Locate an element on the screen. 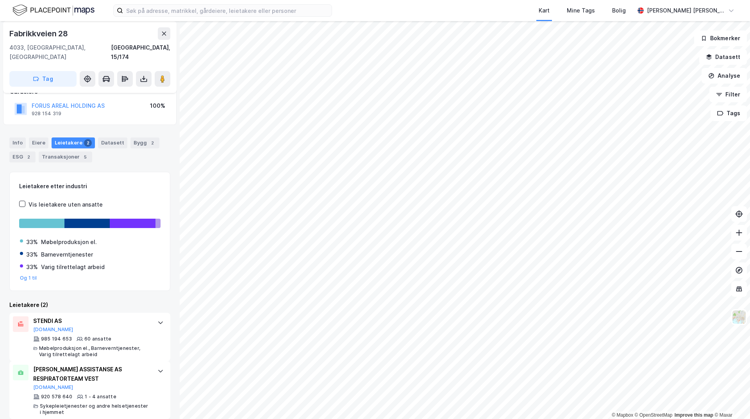  div: Sykepleietjenester og andre helsetjenester i hjemmet is located at coordinates (95, 409).